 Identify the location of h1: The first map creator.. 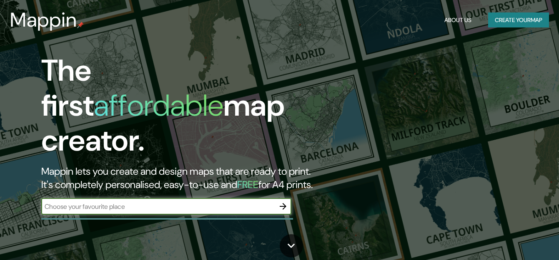
(181, 109).